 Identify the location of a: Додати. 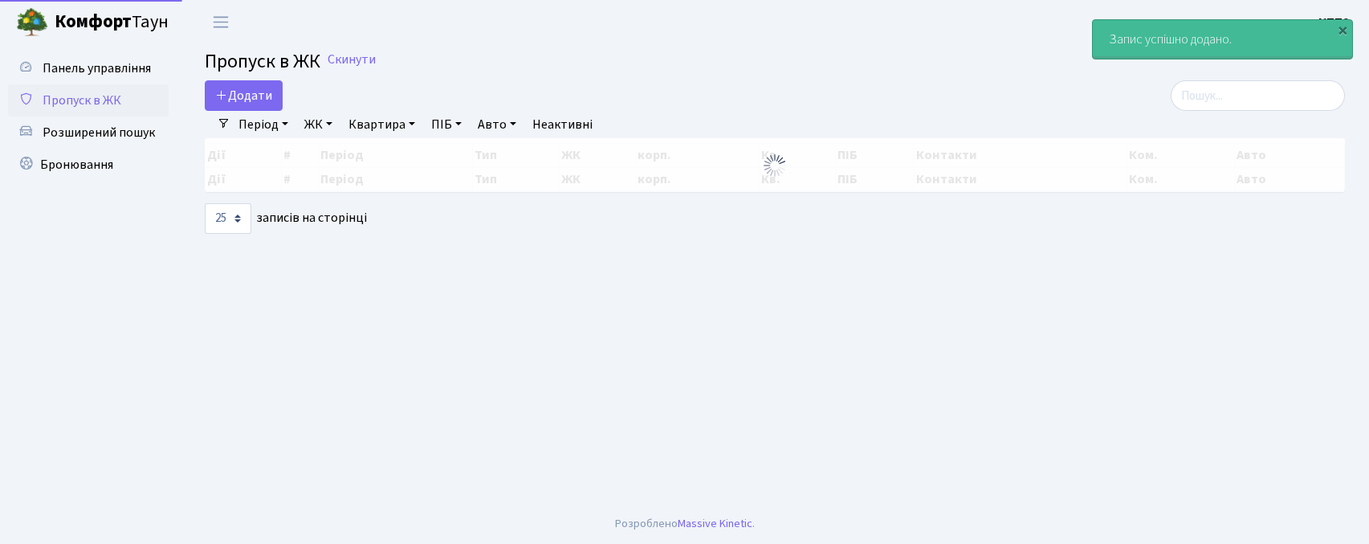
(243, 96).